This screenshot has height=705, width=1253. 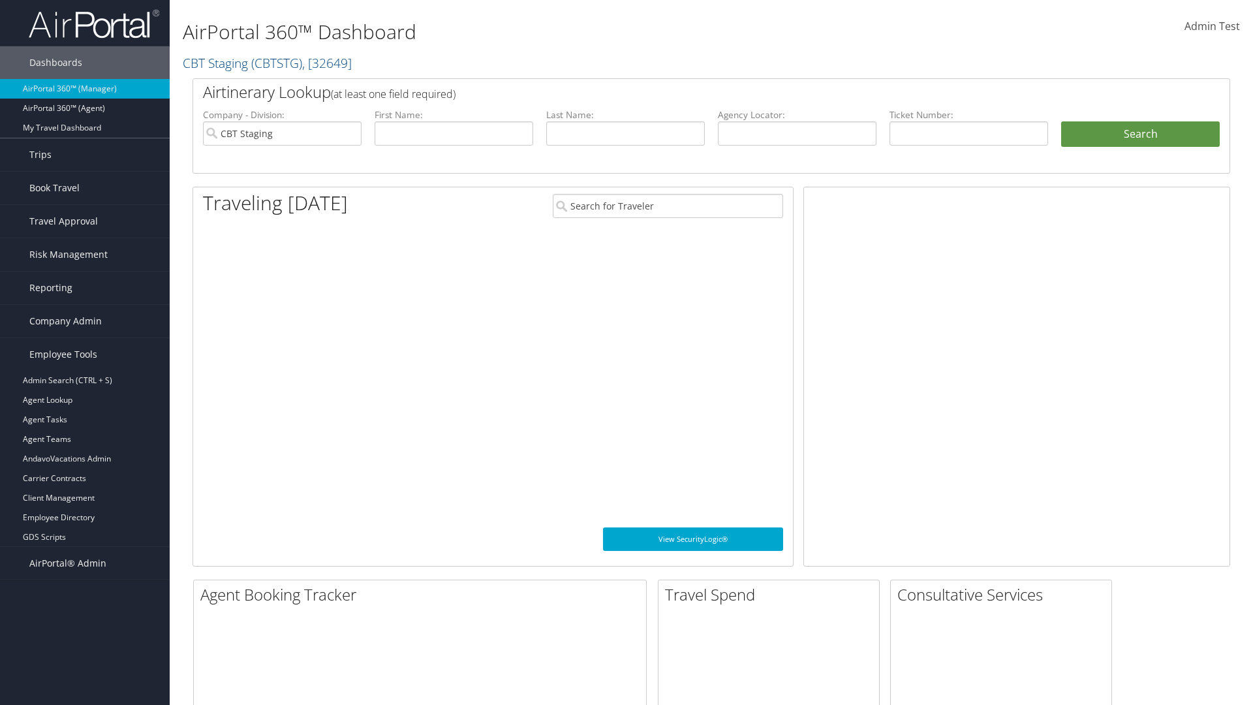 What do you see at coordinates (69, 255) in the screenshot?
I see `span: Risk Management` at bounding box center [69, 255].